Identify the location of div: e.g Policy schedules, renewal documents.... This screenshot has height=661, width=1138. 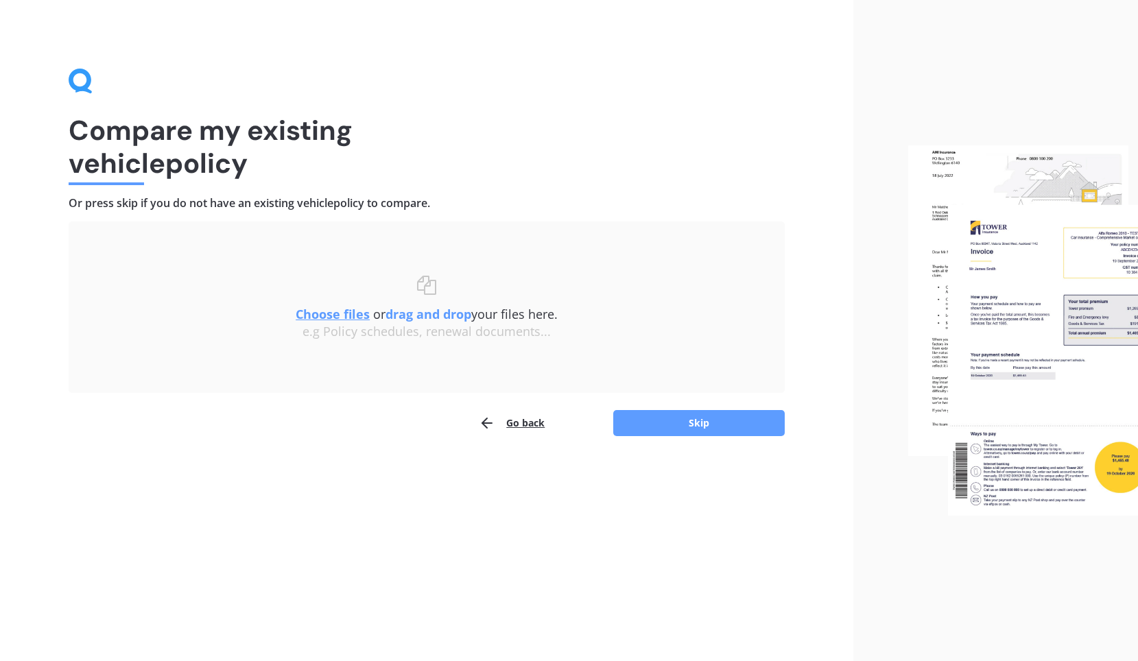
(427, 332).